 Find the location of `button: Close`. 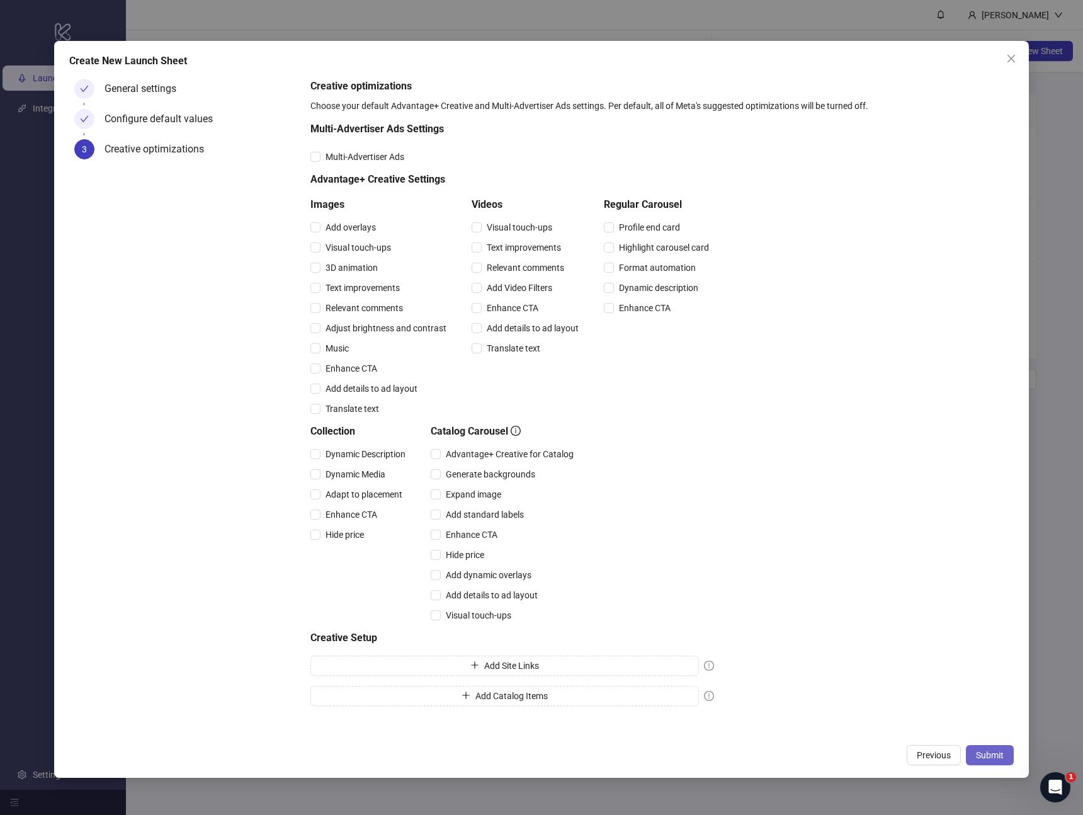

button: Close is located at coordinates (1011, 59).